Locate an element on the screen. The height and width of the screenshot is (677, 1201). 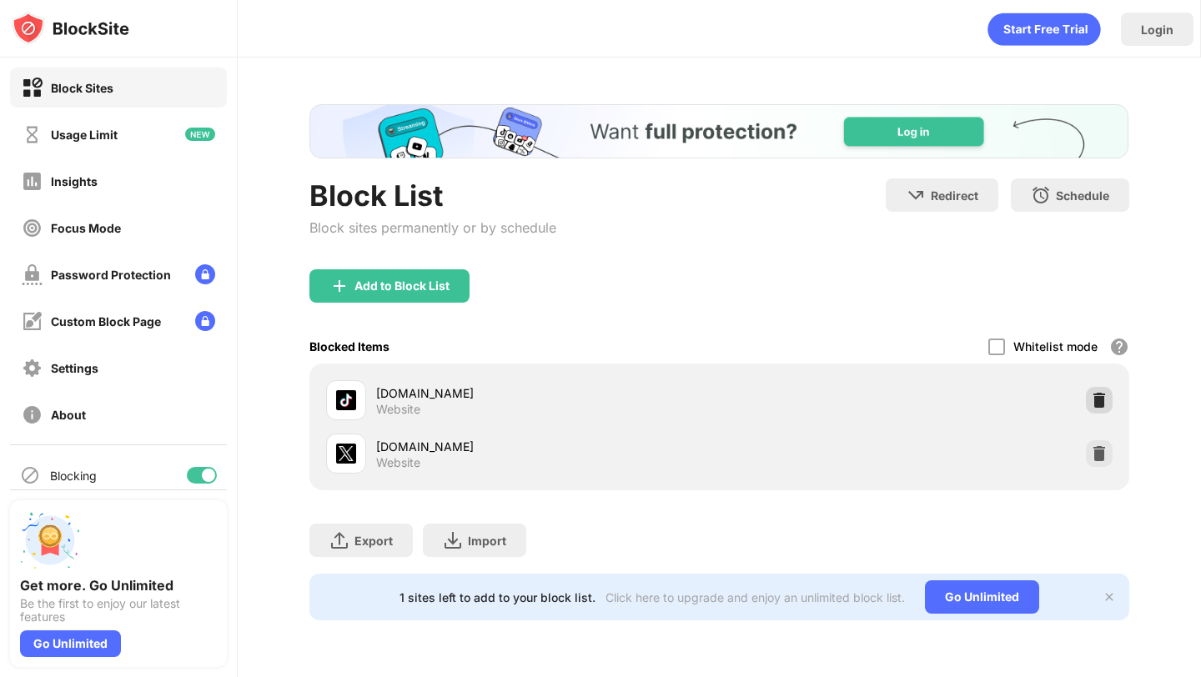
div: Export is located at coordinates (374, 540).